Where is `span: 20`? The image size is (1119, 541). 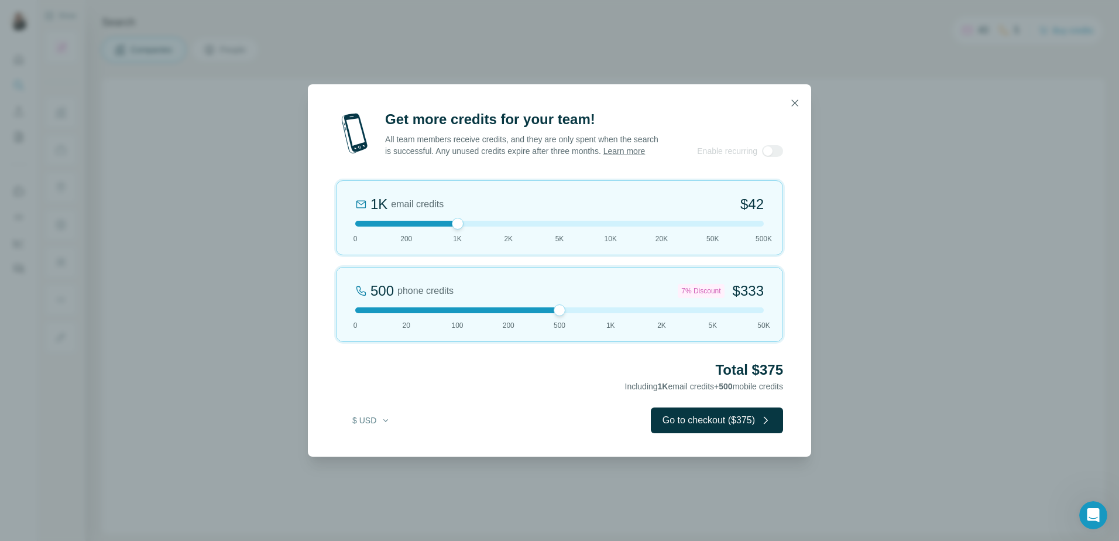 span: 20 is located at coordinates (406, 325).